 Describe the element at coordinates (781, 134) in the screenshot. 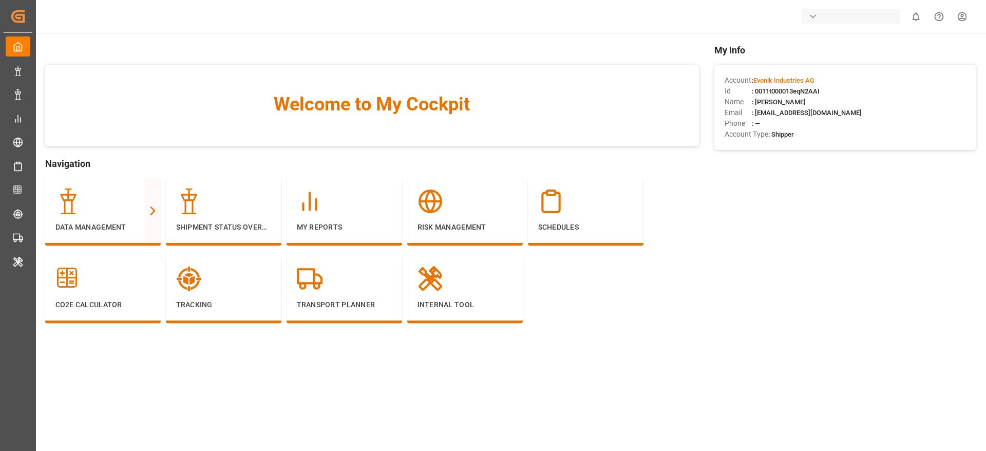

I see `span: : Shipper` at that location.